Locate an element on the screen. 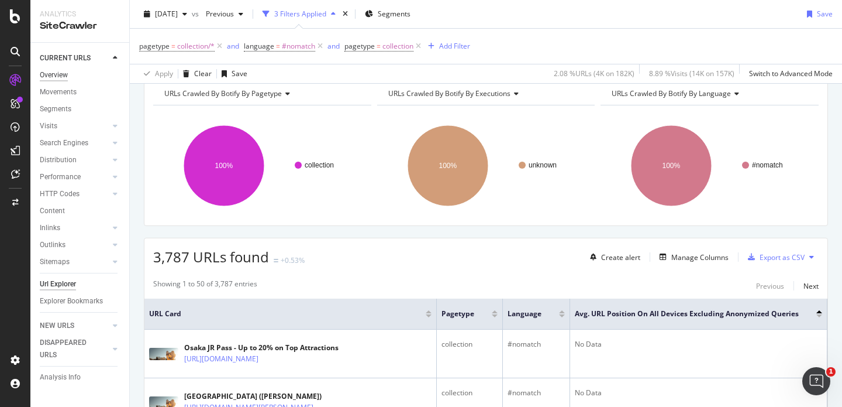 The width and height of the screenshot is (842, 407). span: URLs Crawled By Botify By executions is located at coordinates (449, 93).